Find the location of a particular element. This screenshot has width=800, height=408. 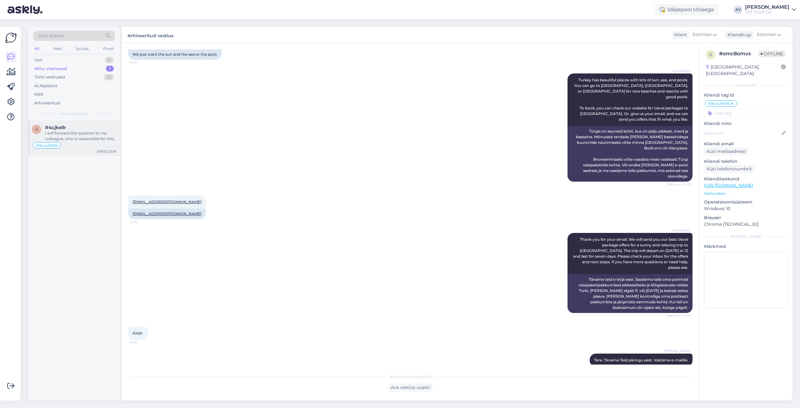

div: AV is located at coordinates (738, 10).